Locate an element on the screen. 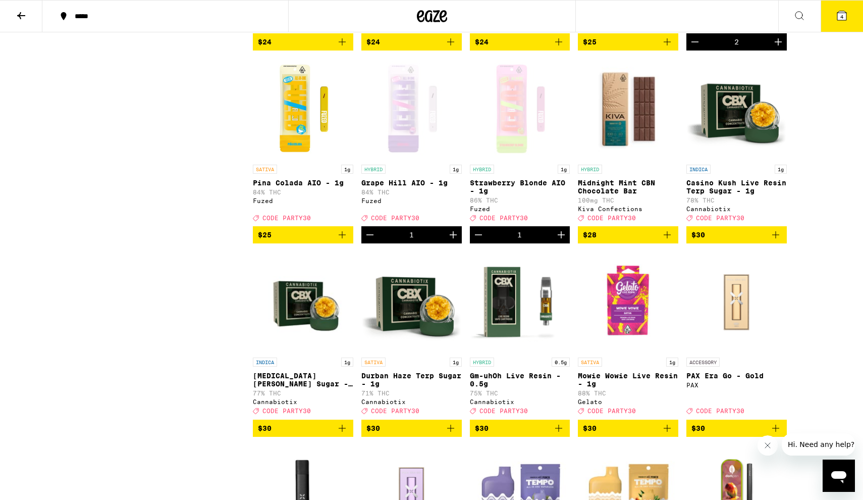 This screenshot has width=863, height=500. p: Midnight Mint CBN Chocolate Bar is located at coordinates (628, 187).